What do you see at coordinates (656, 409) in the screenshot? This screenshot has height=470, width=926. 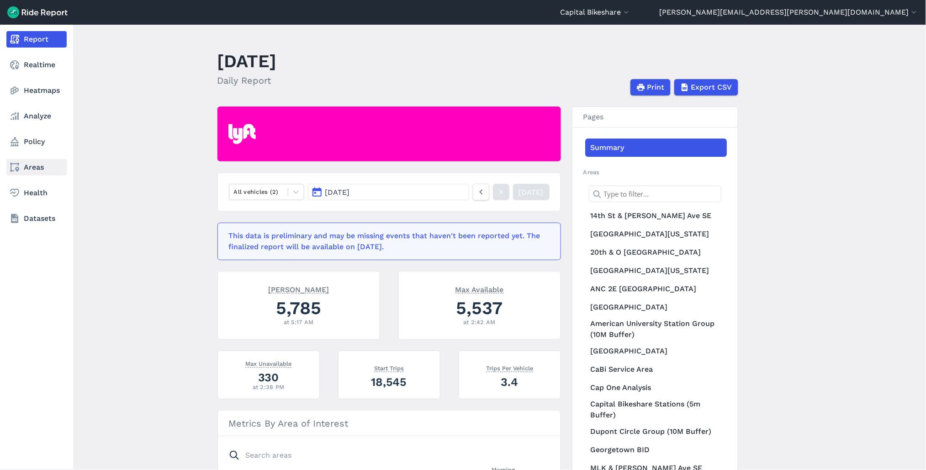 I see `a: Capital Bikeshare Stations (5m Buffer)` at bounding box center [656, 409].